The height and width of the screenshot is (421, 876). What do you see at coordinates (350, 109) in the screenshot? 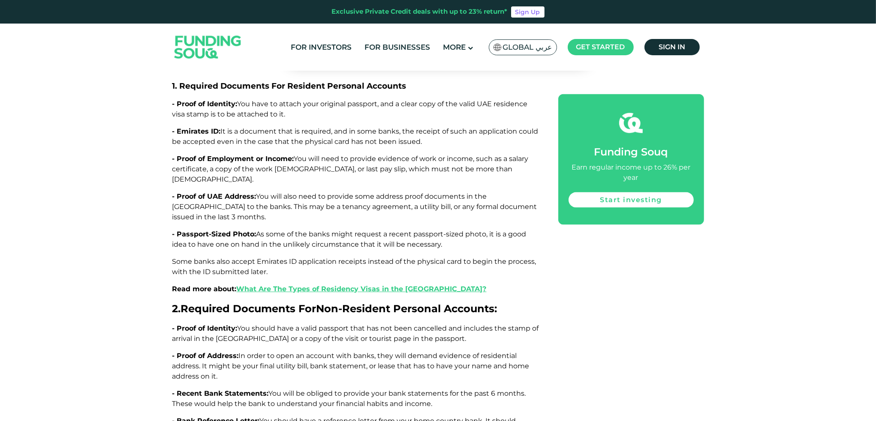
I see `span: You have to attach your original passport, and a clear copy of the valid UAE residence visa stamp...` at bounding box center [350, 109].